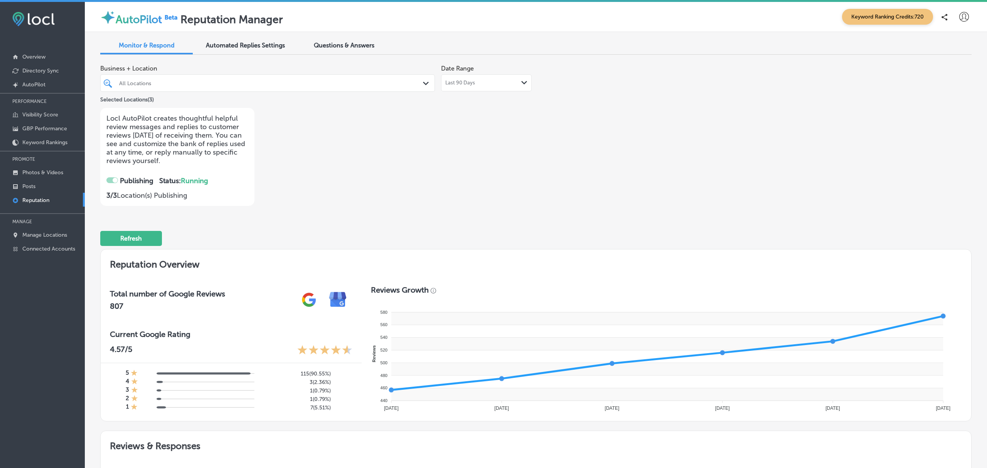 Image resolution: width=987 pixels, height=468 pixels. I want to click on label: Reputation Manager, so click(232, 19).